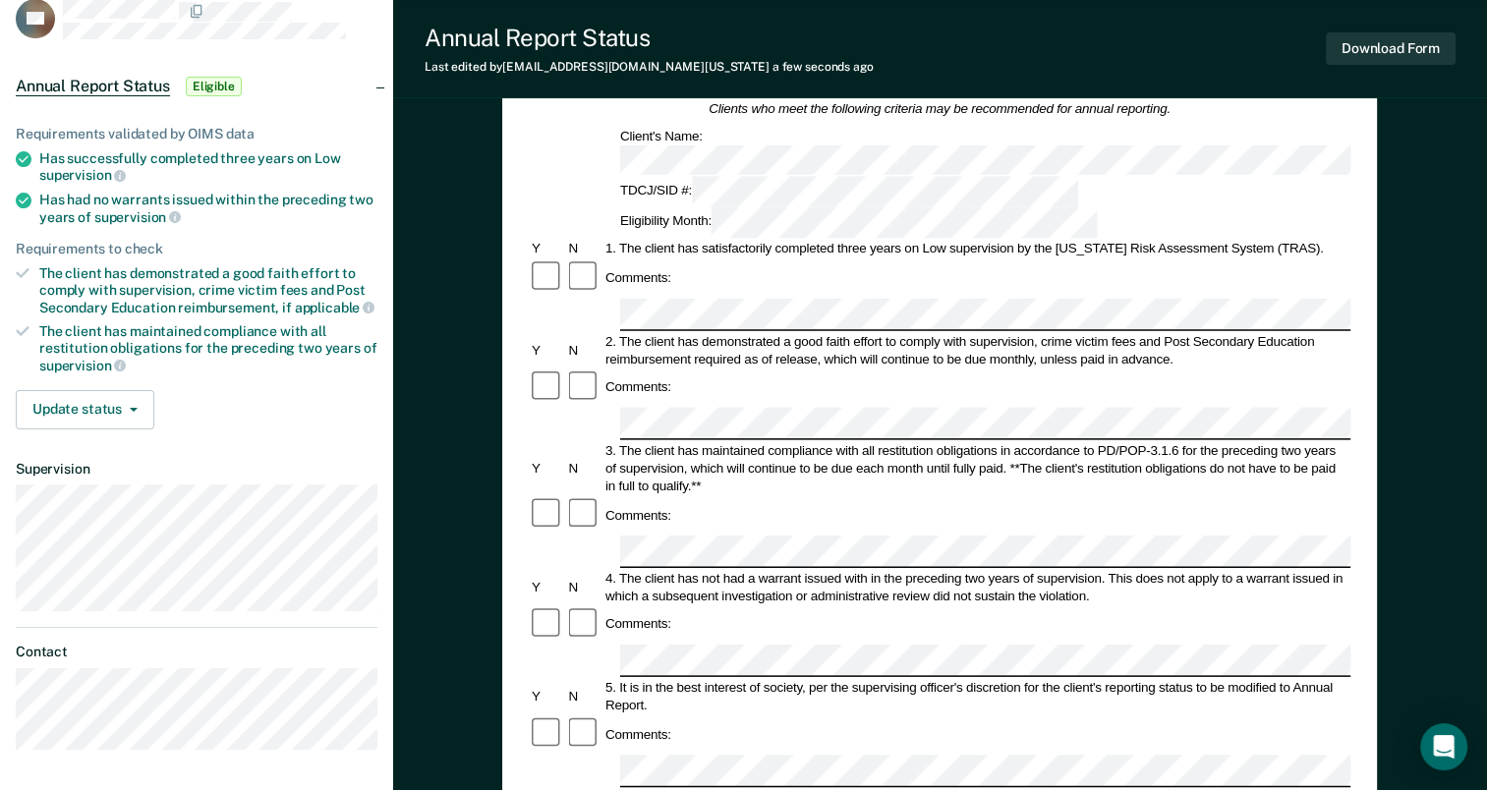  Describe the element at coordinates (859, 222) in the screenshot. I see `div: Eligibility Month:` at that location.